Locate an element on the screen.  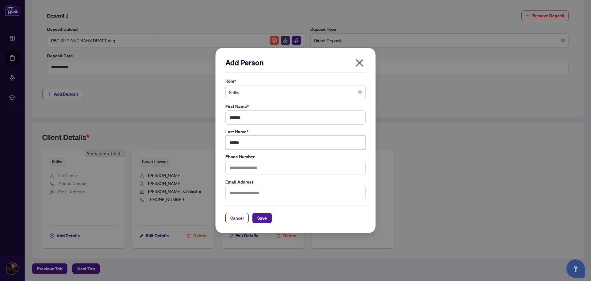
span: Cancel is located at coordinates (237, 218).